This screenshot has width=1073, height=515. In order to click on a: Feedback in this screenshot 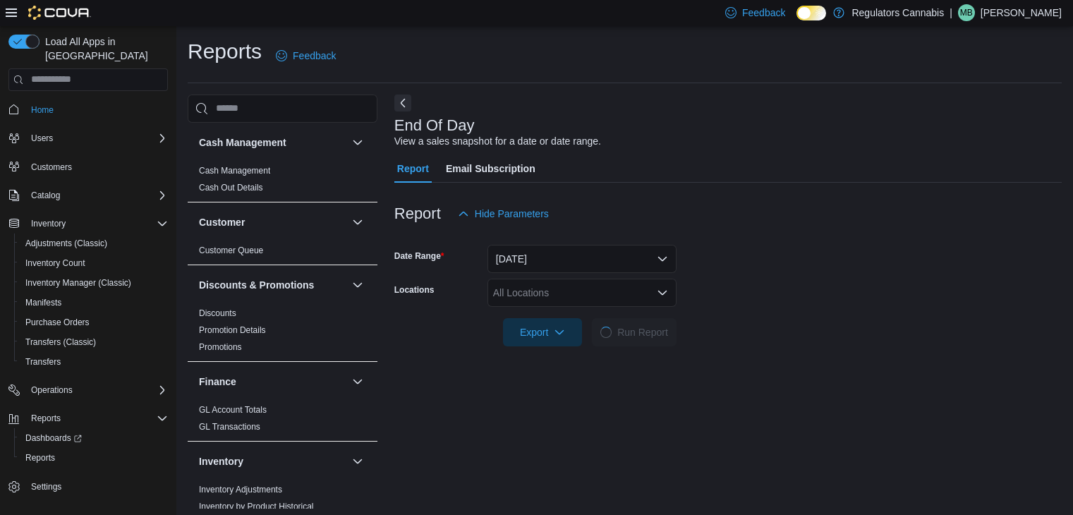, I will do `click(306, 56)`.